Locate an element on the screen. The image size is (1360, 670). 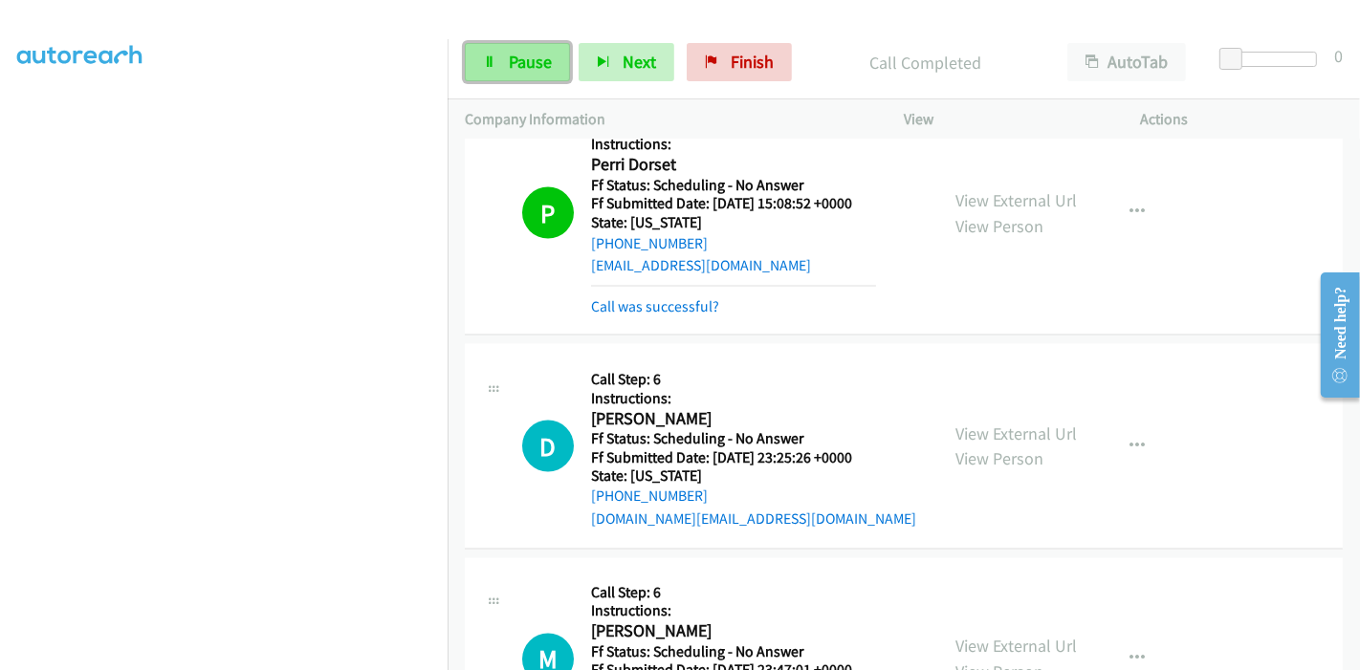
p: View is located at coordinates (1005, 120).